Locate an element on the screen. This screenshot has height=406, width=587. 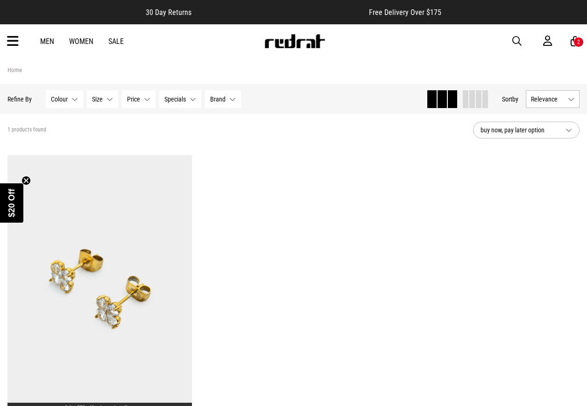
span: 1 products found is located at coordinates (27, 130).